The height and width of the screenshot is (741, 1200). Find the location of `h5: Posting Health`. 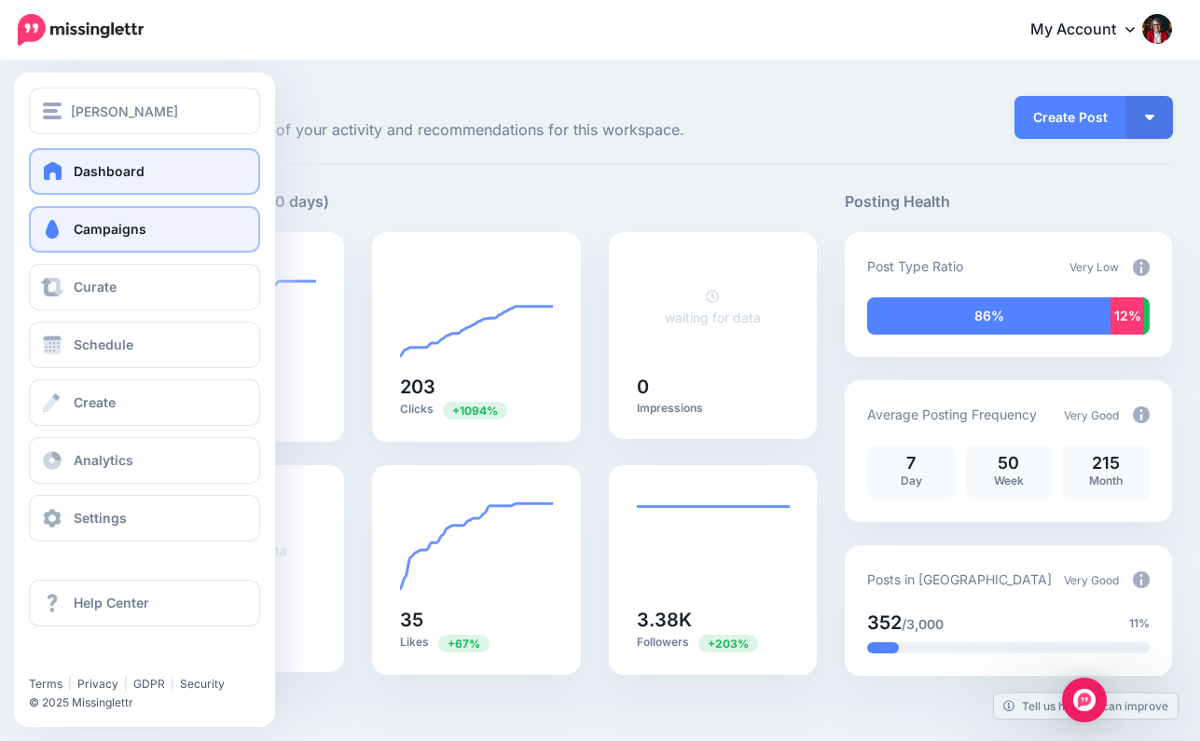

h5: Posting Health is located at coordinates (1008, 201).